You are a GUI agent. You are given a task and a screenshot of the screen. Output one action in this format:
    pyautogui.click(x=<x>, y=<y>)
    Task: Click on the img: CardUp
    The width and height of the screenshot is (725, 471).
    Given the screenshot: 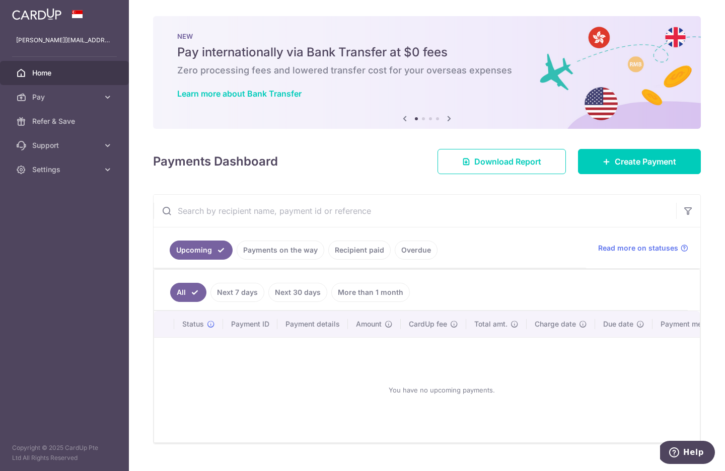 What is the action you would take?
    pyautogui.click(x=37, y=14)
    